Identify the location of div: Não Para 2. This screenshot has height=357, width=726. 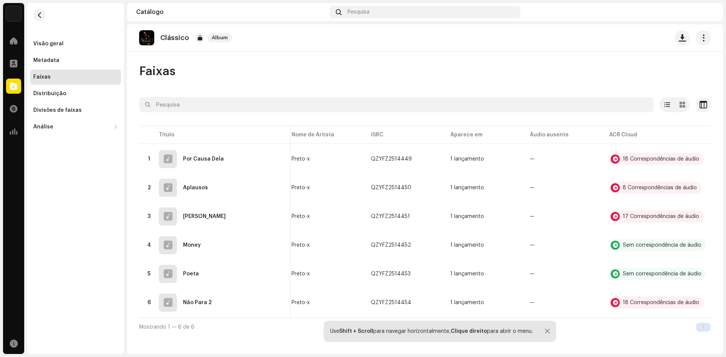
(197, 303).